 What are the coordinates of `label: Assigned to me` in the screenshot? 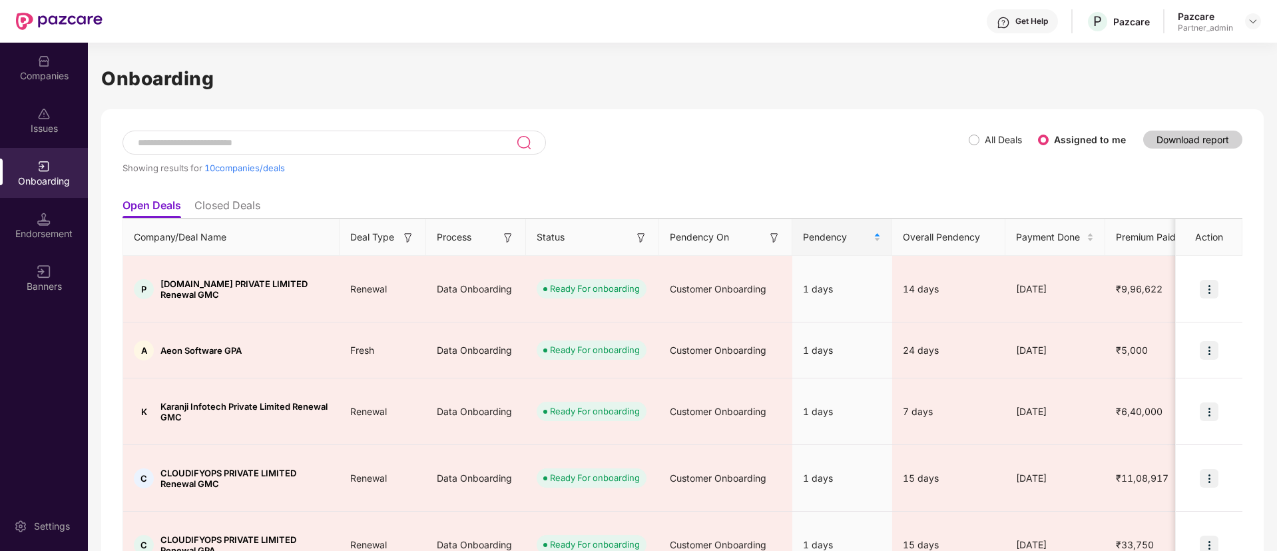 It's located at (1090, 139).